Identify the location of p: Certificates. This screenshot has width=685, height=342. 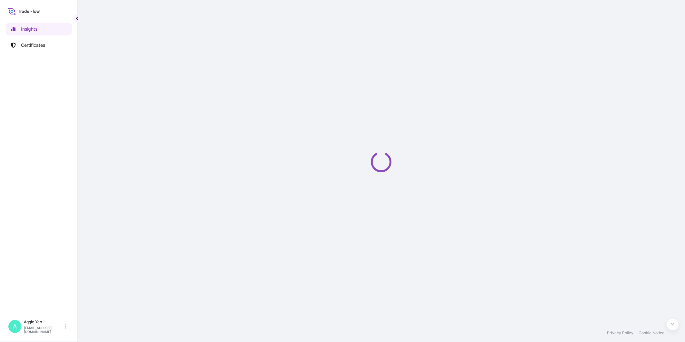
(33, 45).